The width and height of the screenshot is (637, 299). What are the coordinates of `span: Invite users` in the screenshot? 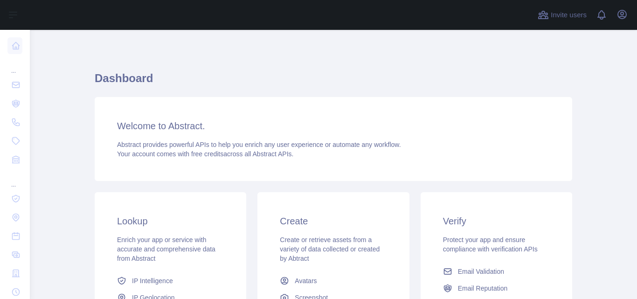 It's located at (569, 15).